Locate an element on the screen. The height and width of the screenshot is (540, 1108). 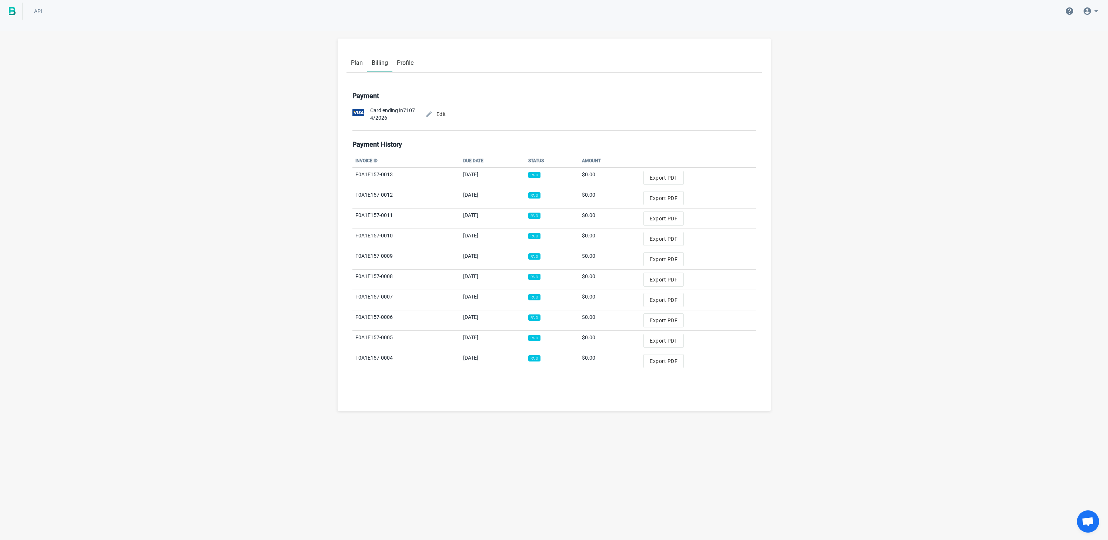
td: F0A1E157-0007 is located at coordinates (406, 300).